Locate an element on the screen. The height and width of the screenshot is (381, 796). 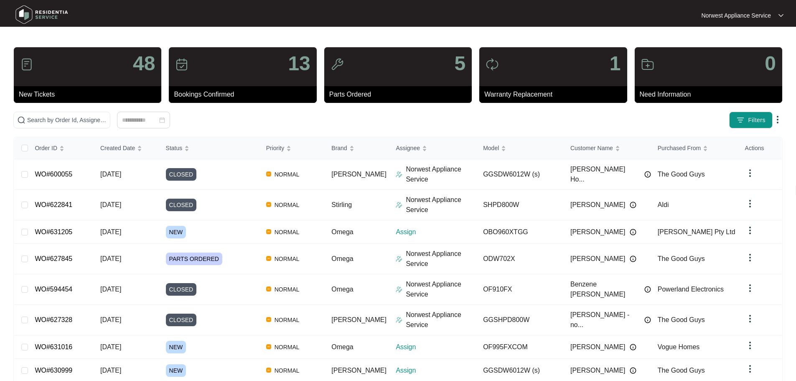
th: Priority is located at coordinates (292, 148).